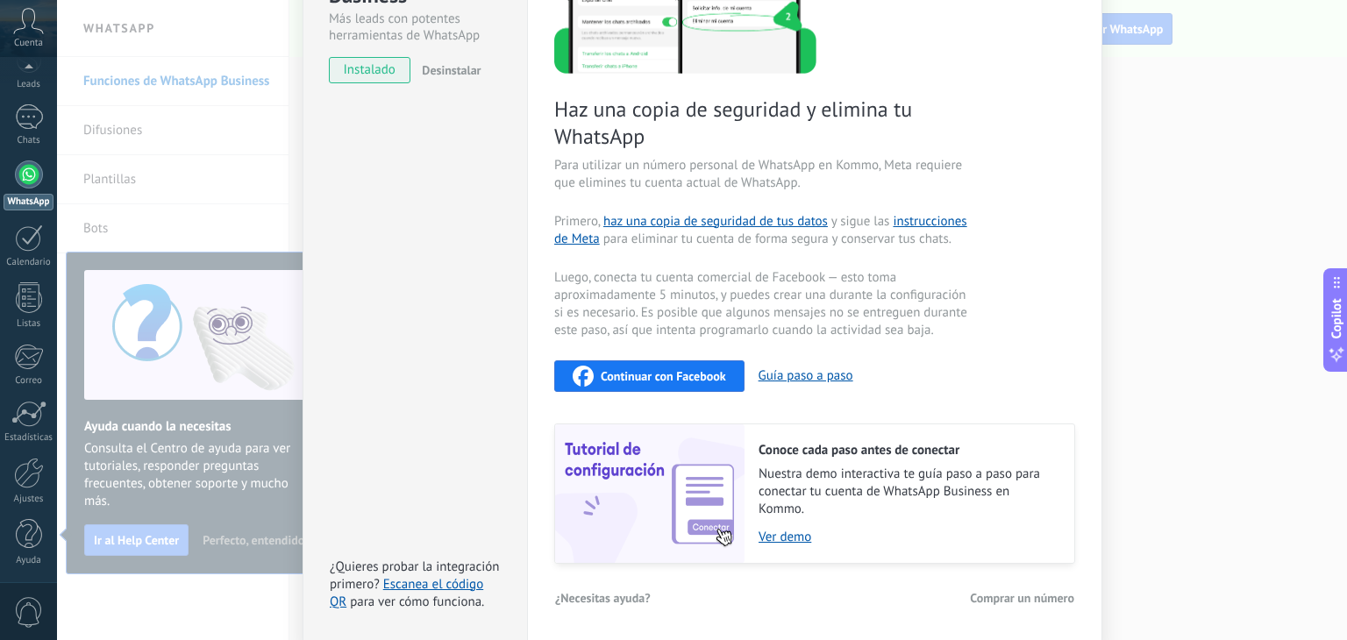  What do you see at coordinates (28, 202) in the screenshot?
I see `div: WhatsApp` at bounding box center [28, 202].